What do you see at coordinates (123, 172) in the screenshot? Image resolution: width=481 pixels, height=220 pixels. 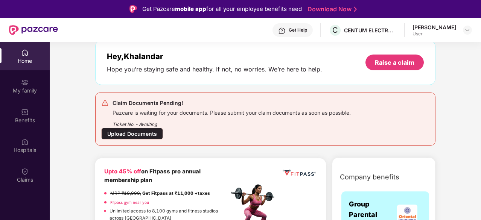 I see `b: Upto 45% off` at bounding box center [123, 172].